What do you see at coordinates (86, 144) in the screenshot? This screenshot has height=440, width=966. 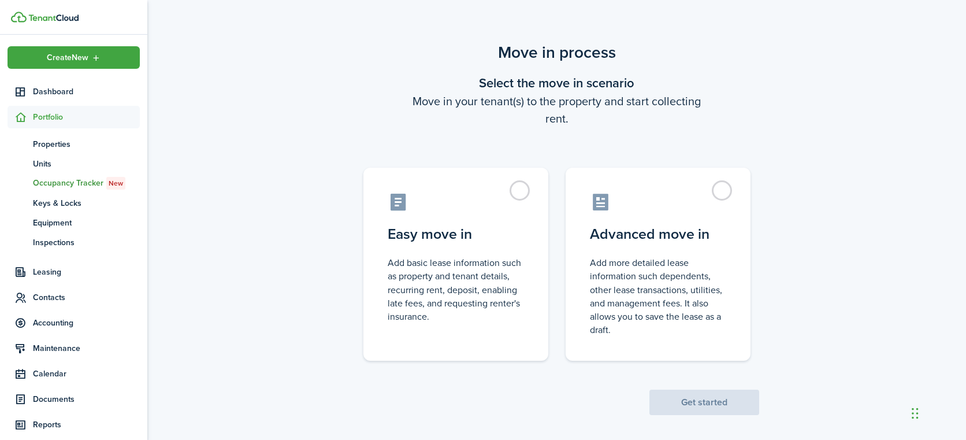 I see `span: Properties` at bounding box center [86, 144].